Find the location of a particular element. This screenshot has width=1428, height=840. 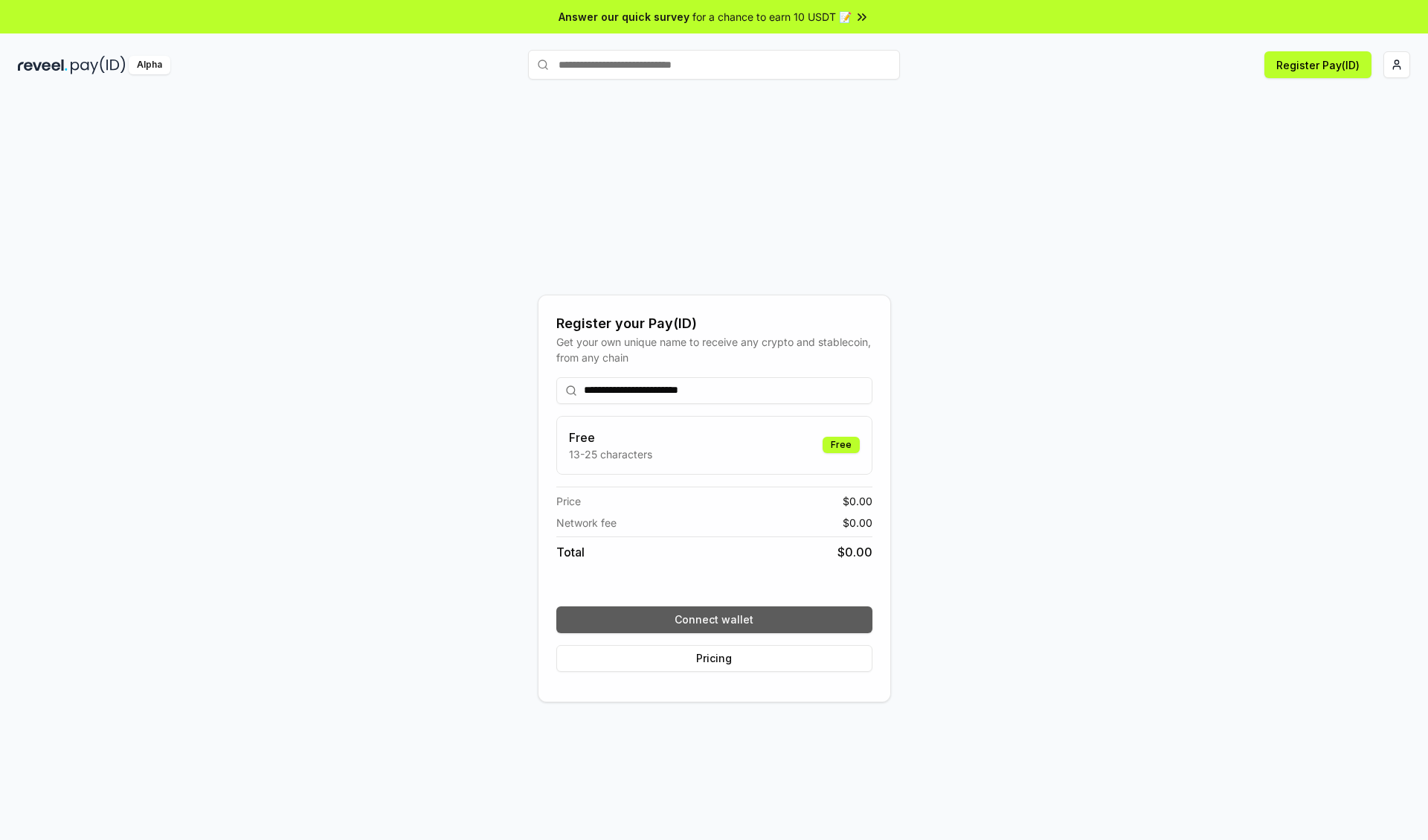

div: Free is located at coordinates (841, 445).